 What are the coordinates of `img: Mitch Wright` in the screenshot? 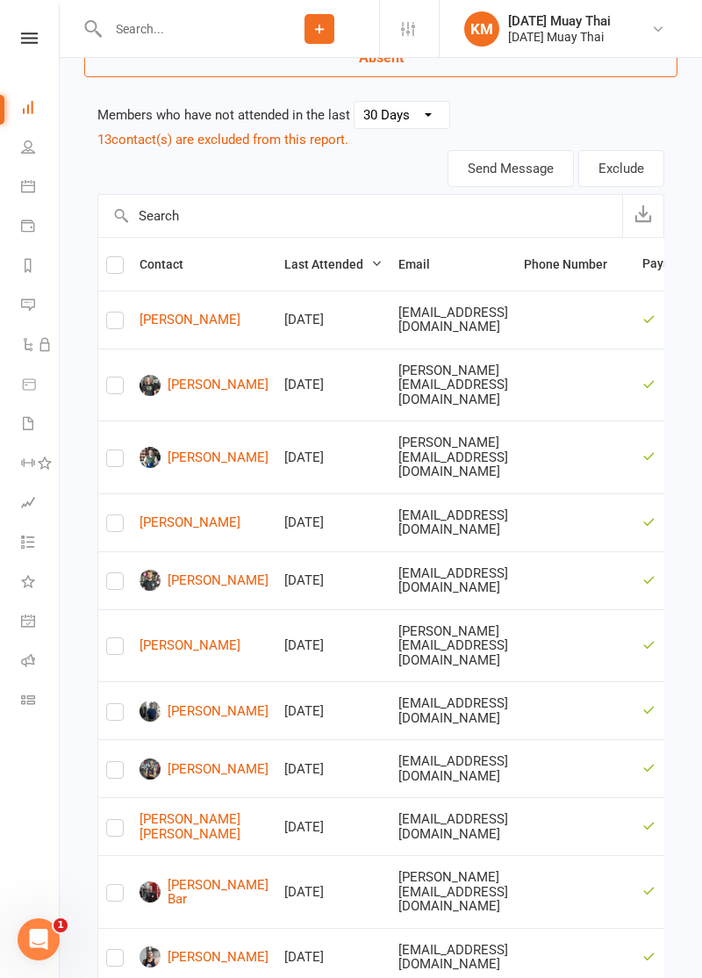 It's located at (150, 457).